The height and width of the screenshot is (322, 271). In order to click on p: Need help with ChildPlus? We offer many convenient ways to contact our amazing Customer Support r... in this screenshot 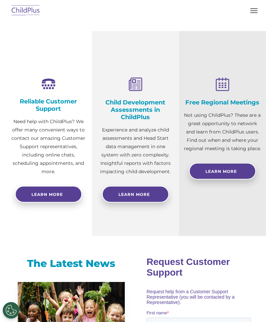, I will do `click(48, 147)`.